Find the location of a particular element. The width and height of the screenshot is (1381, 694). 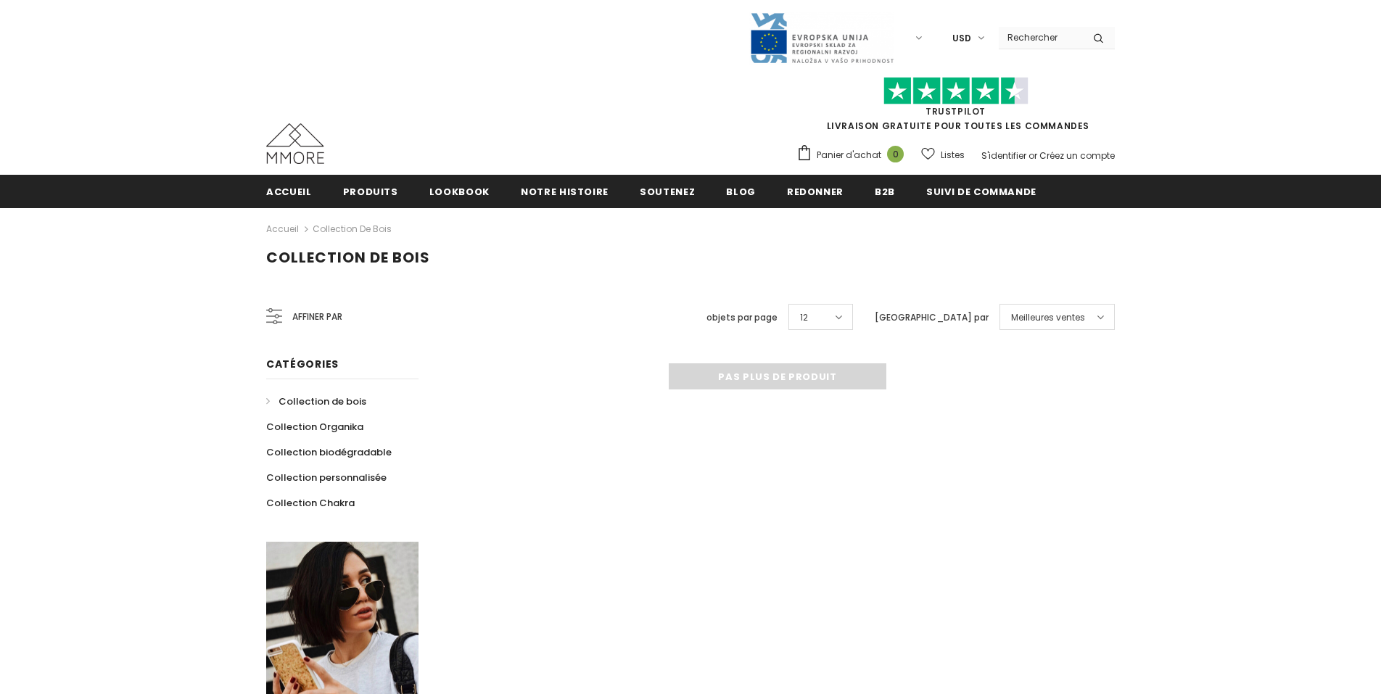

a: TrustPilot is located at coordinates (955, 111).